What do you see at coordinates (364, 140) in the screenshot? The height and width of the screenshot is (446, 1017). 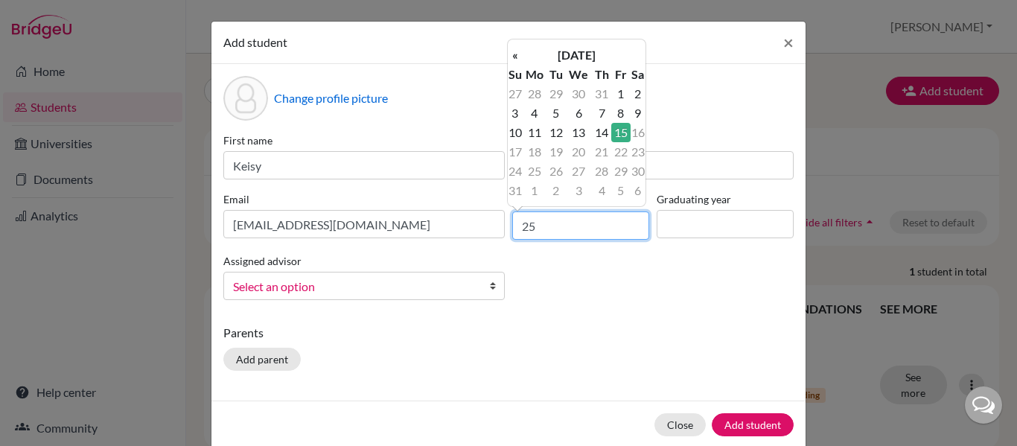 I see `label: First name` at bounding box center [364, 140].